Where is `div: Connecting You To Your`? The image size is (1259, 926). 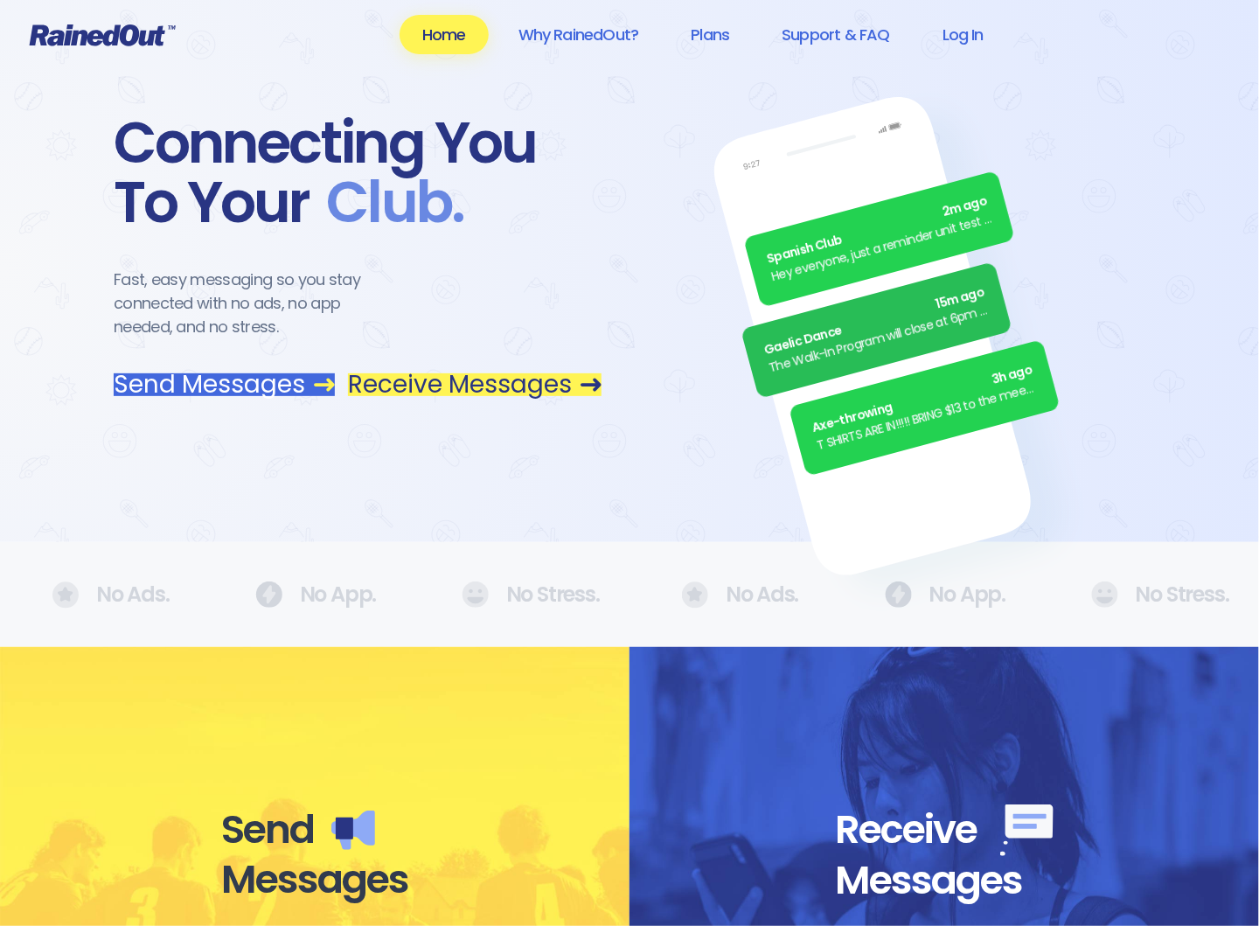
div: Connecting You To Your is located at coordinates (358, 173).